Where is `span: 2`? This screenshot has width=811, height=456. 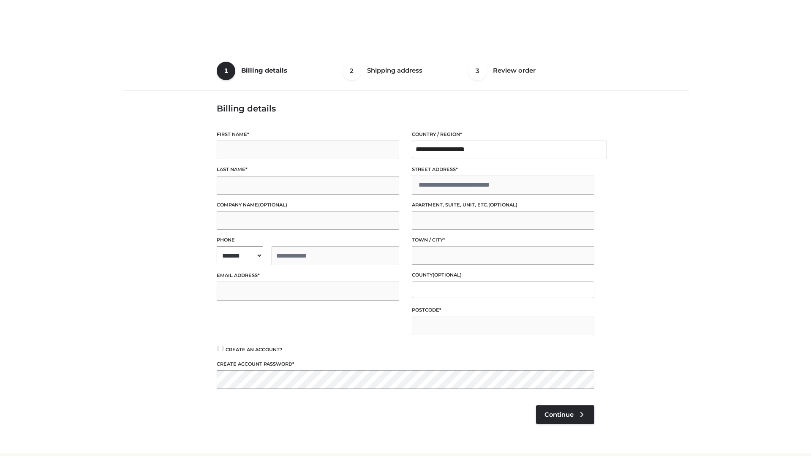 span: 2 is located at coordinates (352, 71).